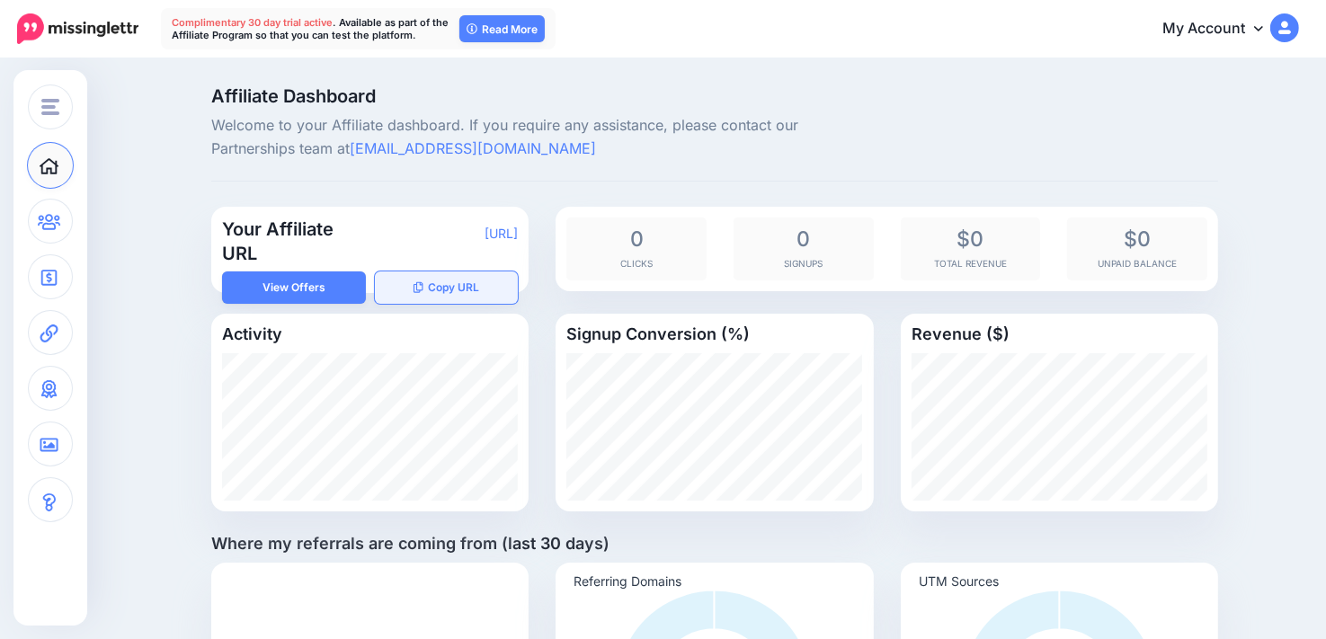  What do you see at coordinates (1221, 29) in the screenshot?
I see `a: My Account` at bounding box center [1221, 29].